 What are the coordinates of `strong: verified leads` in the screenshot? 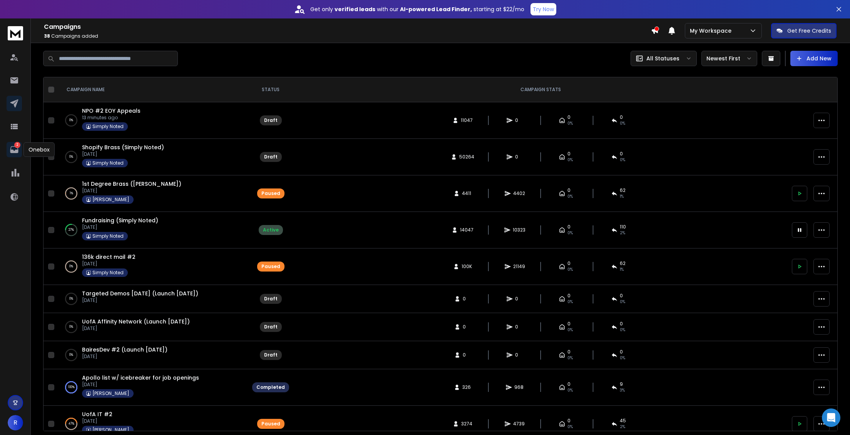 It's located at (355, 9).